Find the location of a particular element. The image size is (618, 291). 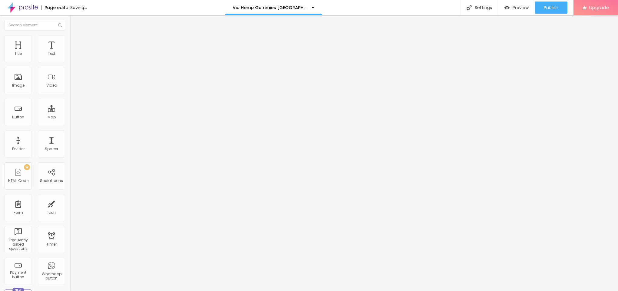

img: view-1.svg is located at coordinates (506, 8).